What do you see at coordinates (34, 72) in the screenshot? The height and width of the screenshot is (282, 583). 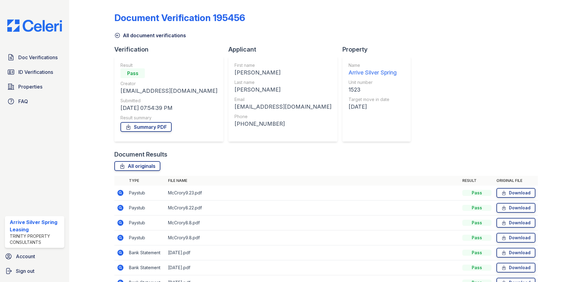 I see `a: ID Verifications` at bounding box center [34, 72].